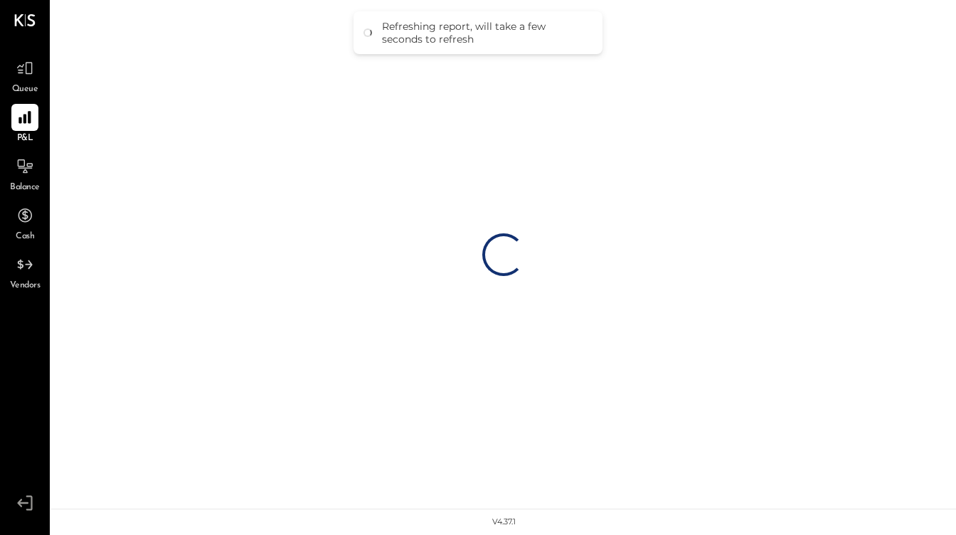 This screenshot has width=956, height=535. Describe the element at coordinates (25, 286) in the screenshot. I see `span: Vendors` at that location.